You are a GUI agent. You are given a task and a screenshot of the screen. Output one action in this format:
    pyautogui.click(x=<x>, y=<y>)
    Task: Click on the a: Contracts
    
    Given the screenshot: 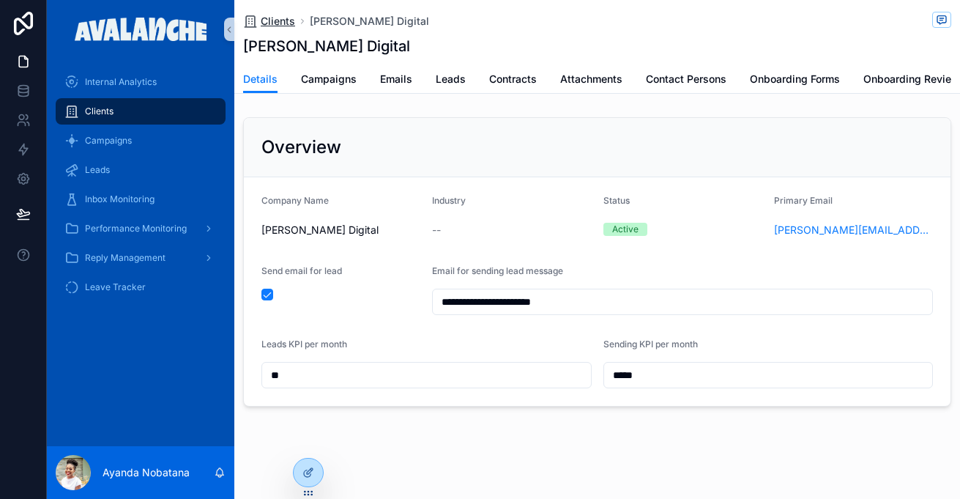 What is the action you would take?
    pyautogui.click(x=513, y=81)
    